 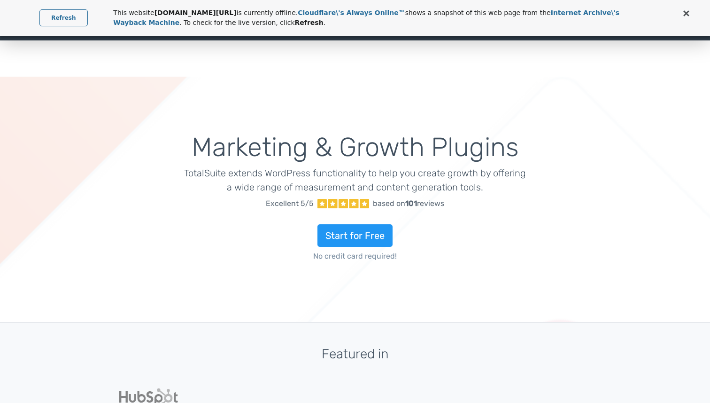 What do you see at coordinates (309, 23) in the screenshot?
I see `strong: Refresh` at bounding box center [309, 23].